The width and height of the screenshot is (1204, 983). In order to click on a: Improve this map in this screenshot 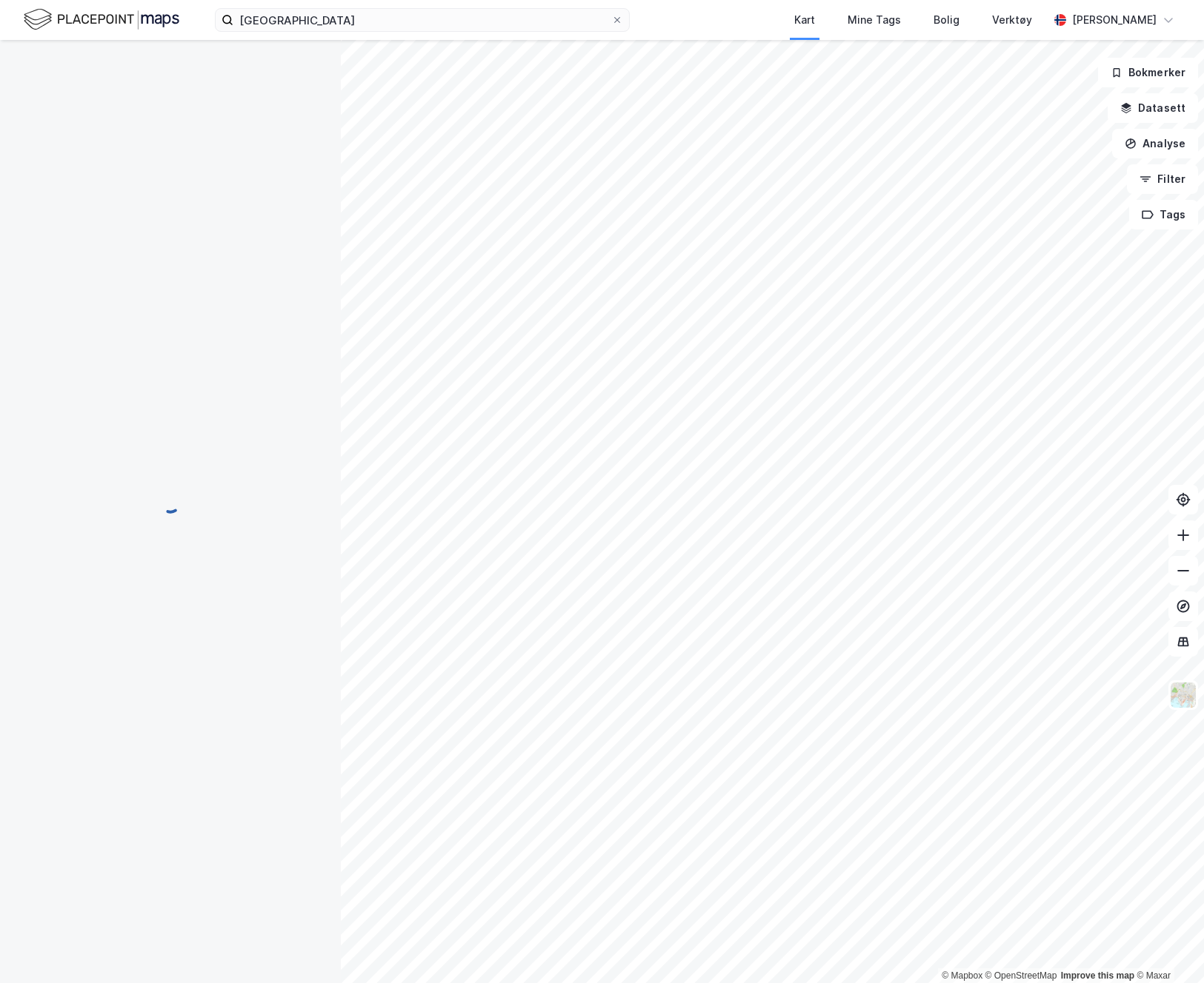, I will do `click(1097, 975)`.